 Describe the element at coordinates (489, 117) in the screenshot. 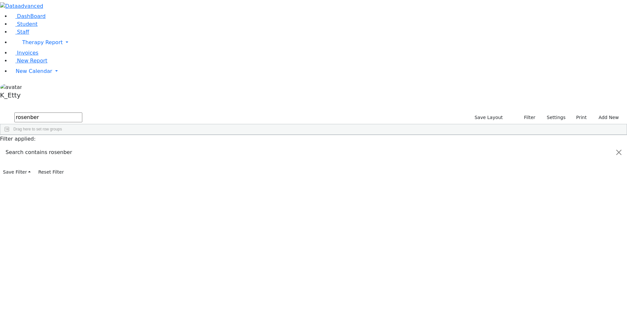

I see `button: Save Layout` at that location.